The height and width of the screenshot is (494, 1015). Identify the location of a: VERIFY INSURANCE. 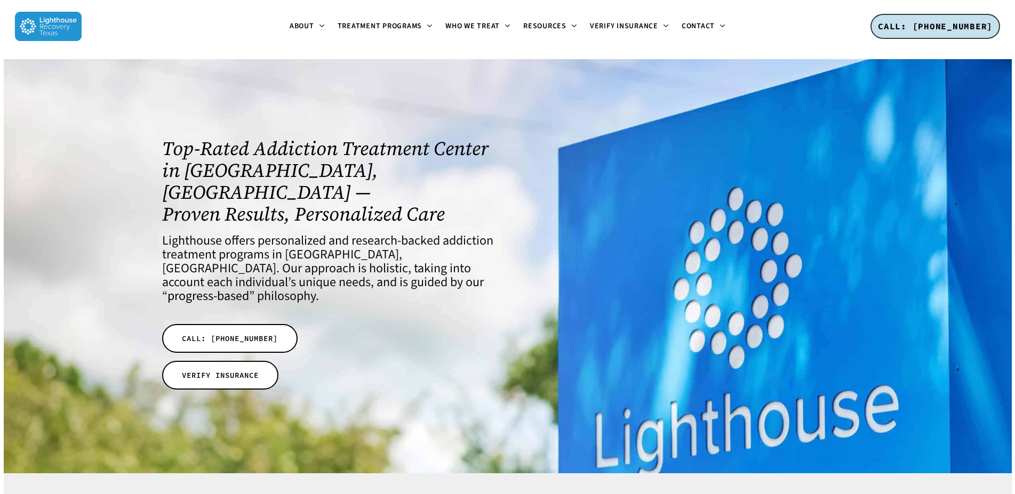
(220, 375).